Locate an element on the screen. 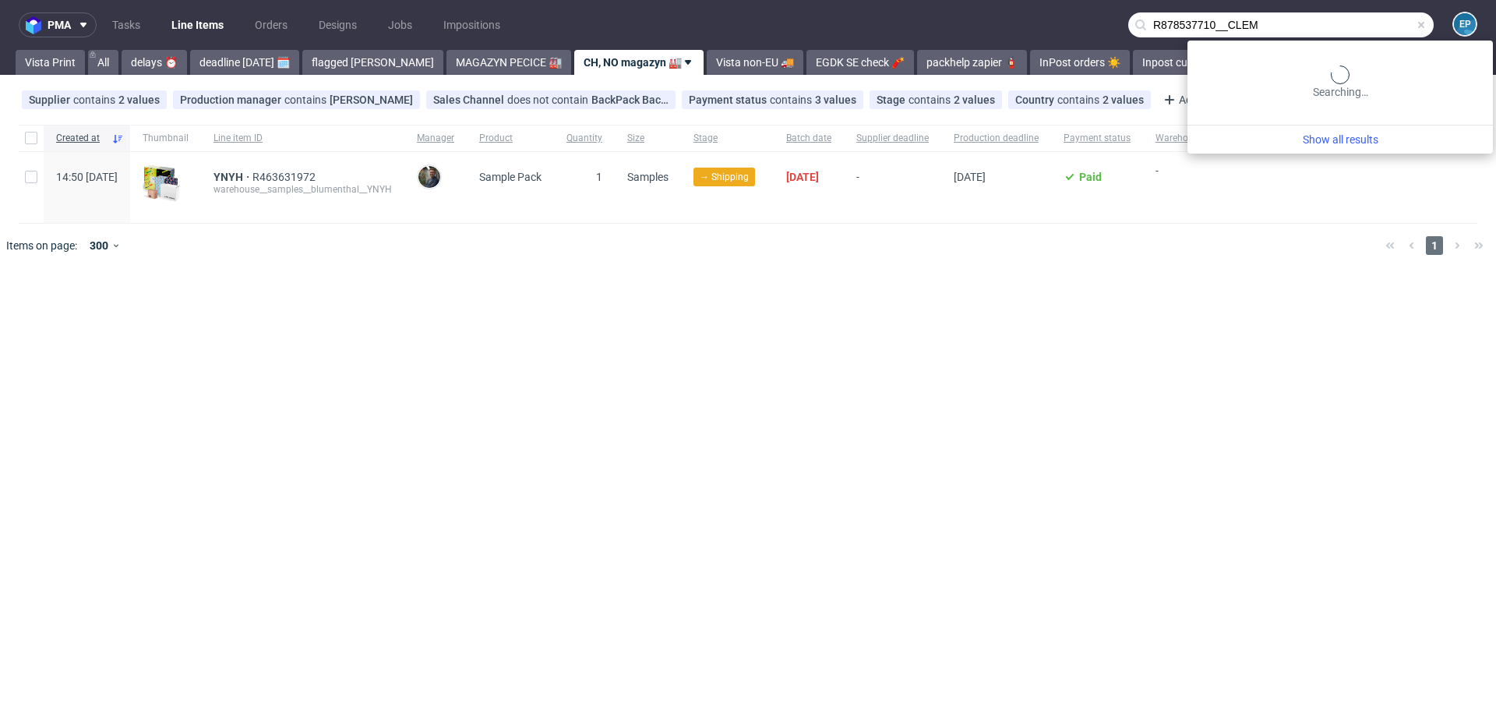 The image size is (1496, 718). a: All is located at coordinates (103, 62).